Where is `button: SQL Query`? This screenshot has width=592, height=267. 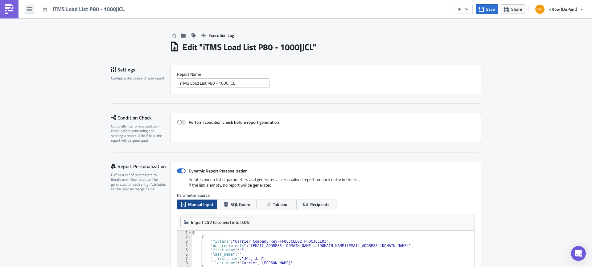
button: SQL Query is located at coordinates (237, 204).